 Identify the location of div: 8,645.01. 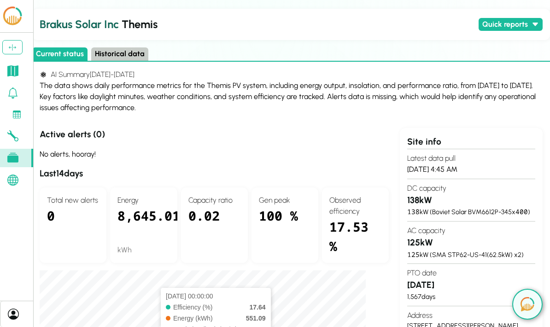
(143, 225).